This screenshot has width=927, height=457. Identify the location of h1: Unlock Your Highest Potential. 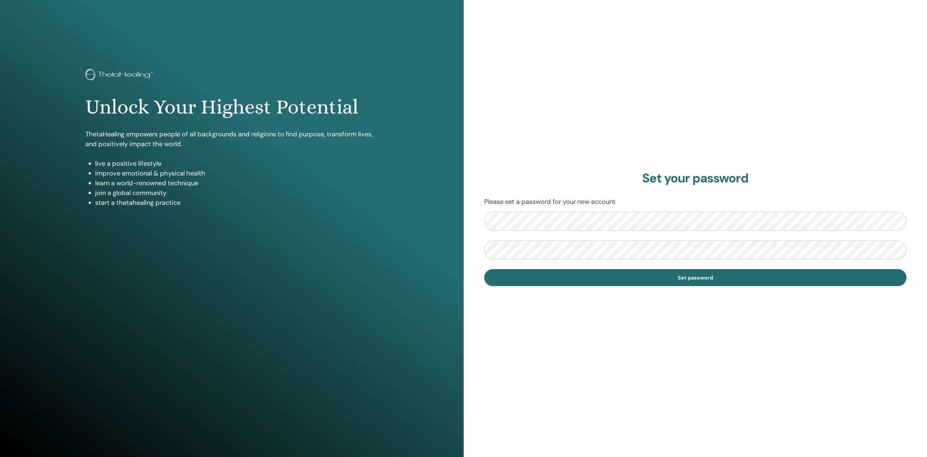
(232, 107).